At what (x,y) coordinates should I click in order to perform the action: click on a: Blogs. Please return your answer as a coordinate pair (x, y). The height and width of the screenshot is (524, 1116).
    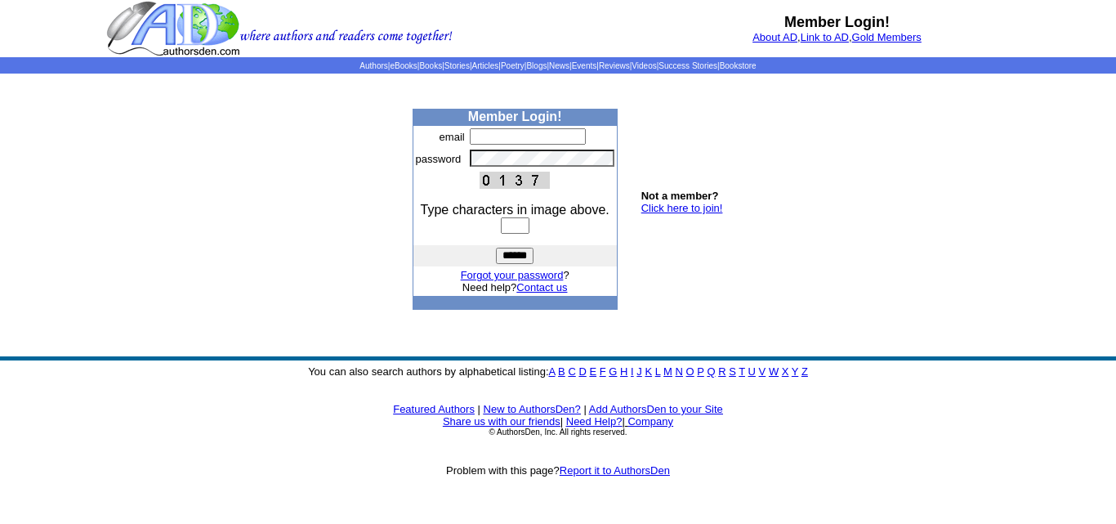
    Looking at the image, I should click on (536, 65).